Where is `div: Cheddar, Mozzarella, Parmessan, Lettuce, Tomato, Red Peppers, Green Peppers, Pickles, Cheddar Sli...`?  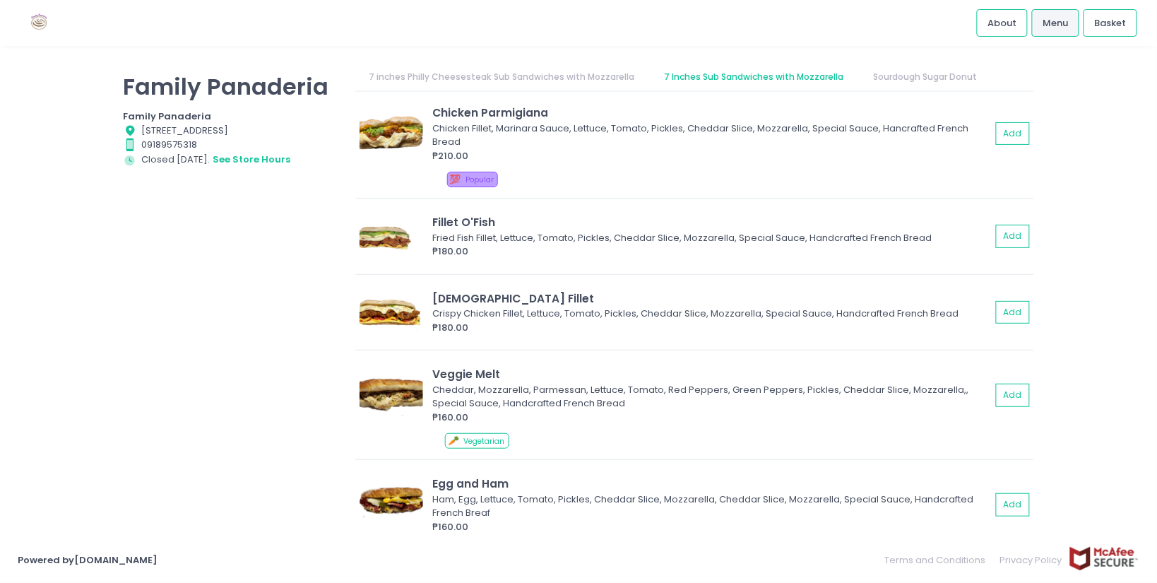 div: Cheddar, Mozzarella, Parmessan, Lettuce, Tomato, Red Peppers, Green Peppers, Pickles, Cheddar Sli... is located at coordinates (709, 396).